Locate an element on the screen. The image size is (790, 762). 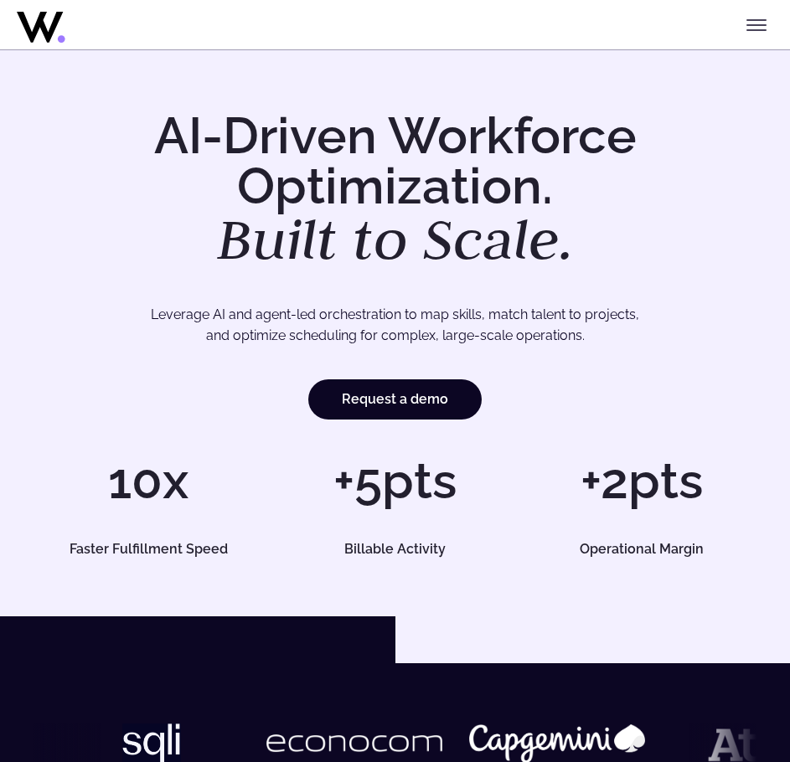
button: Toggle menu is located at coordinates (756, 25).